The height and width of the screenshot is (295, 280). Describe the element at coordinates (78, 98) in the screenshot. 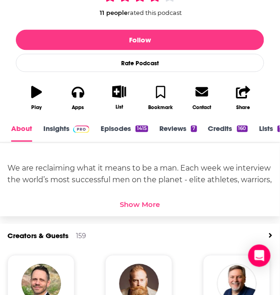

I see `button: Apps` at that location.